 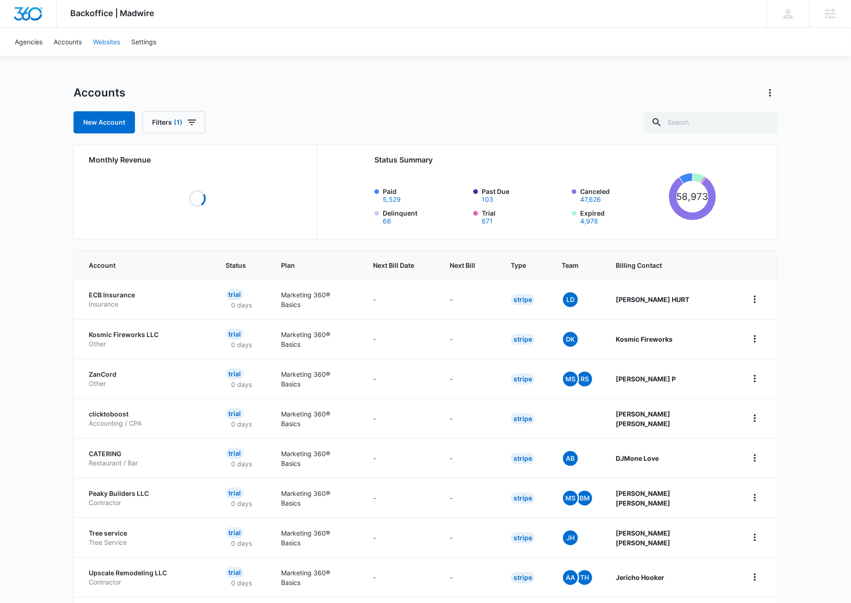 I want to click on span: Type, so click(x=518, y=265).